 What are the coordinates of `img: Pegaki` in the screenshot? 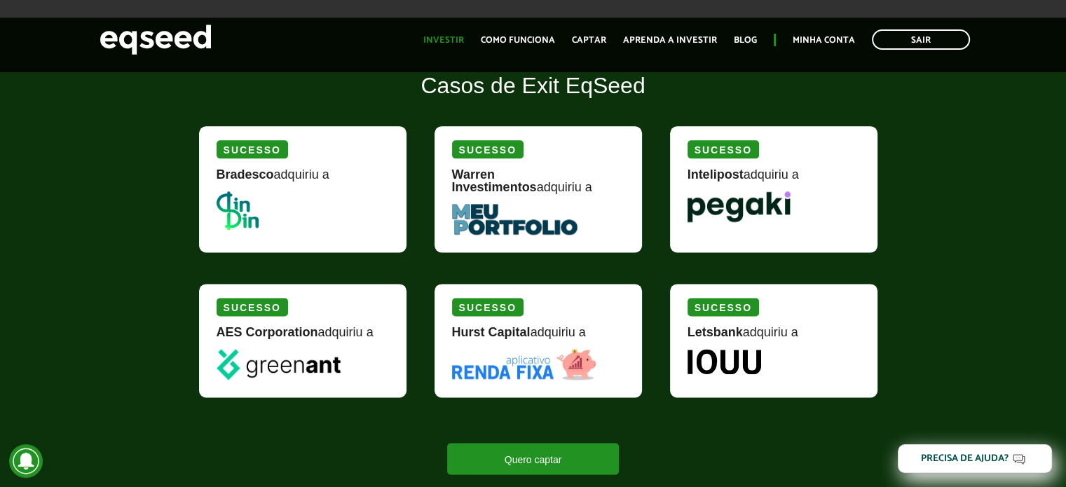 It's located at (739, 207).